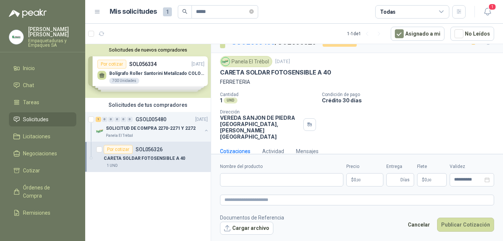  What do you see at coordinates (151, 119) in the screenshot?
I see `p: GSOL005480` at bounding box center [151, 119].